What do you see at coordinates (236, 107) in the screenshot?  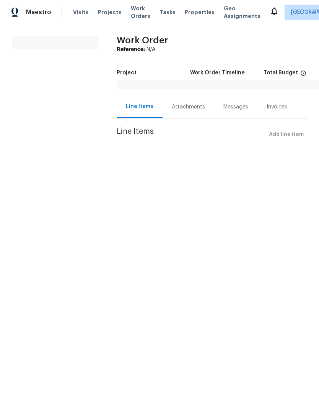 I see `div: Messages` at bounding box center [236, 107].